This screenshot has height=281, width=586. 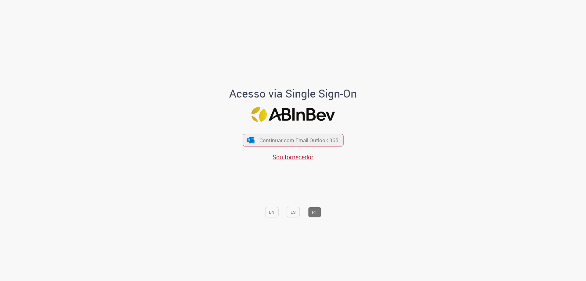 I want to click on button: ícone Azure/Microsoft 360 Continuar com Email Outlook 365, so click(x=293, y=140).